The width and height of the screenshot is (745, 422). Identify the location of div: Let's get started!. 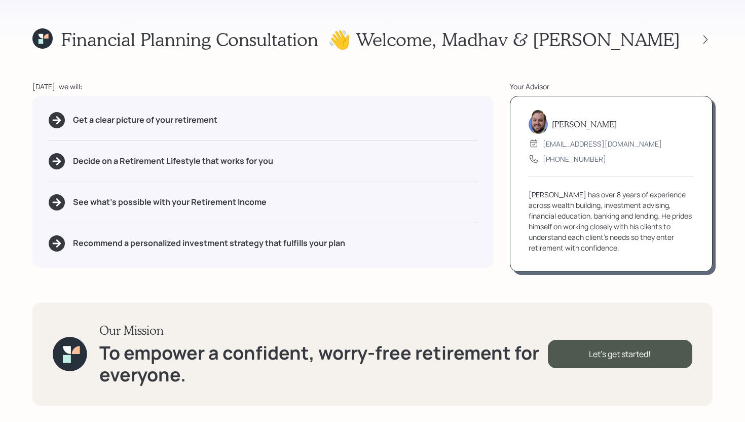
(620, 354).